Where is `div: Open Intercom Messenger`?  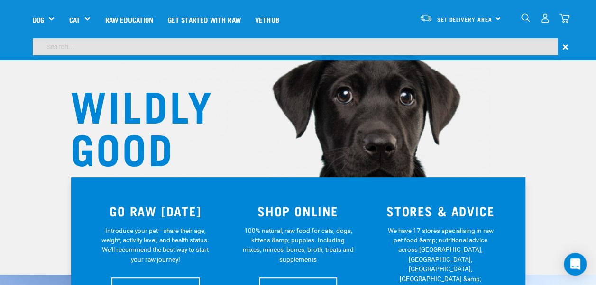
div: Open Intercom Messenger is located at coordinates (575, 265).